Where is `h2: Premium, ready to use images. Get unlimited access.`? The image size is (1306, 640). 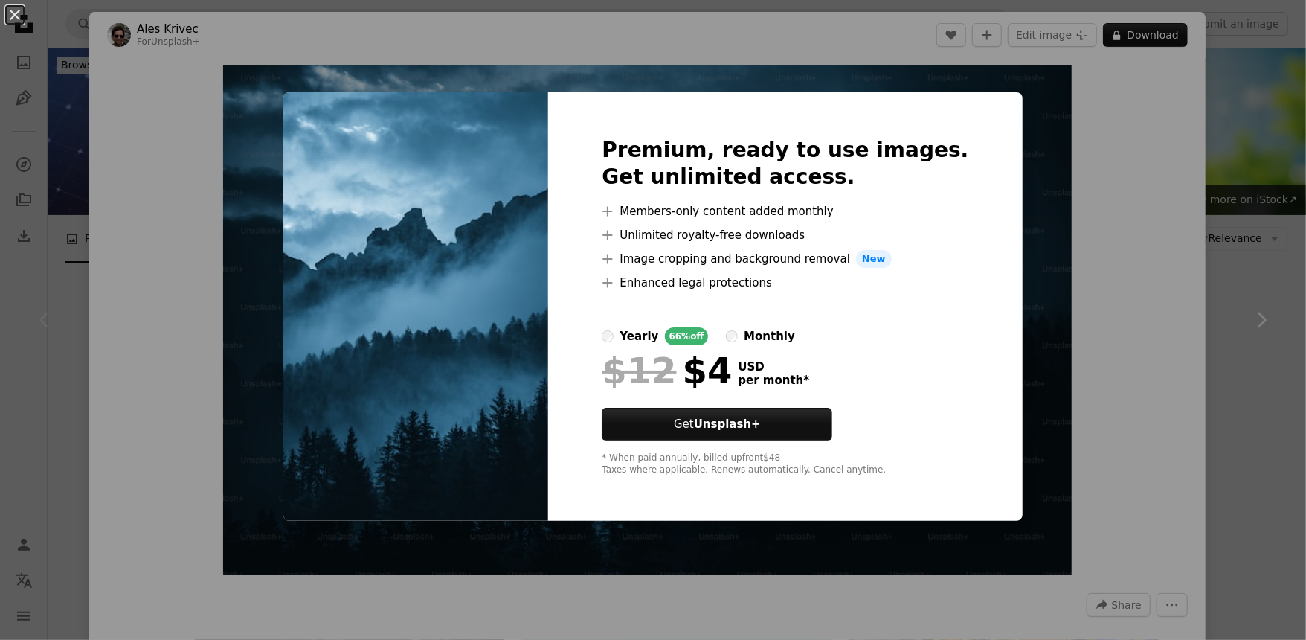 h2: Premium, ready to use images. Get unlimited access. is located at coordinates (785, 164).